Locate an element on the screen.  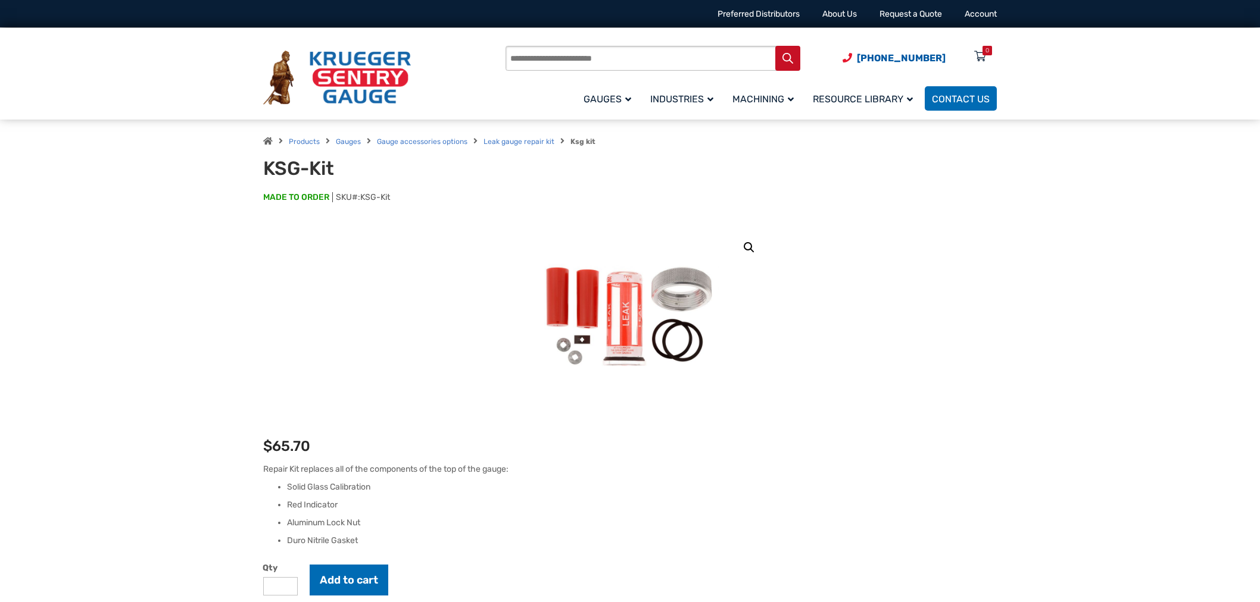
span: MADE TO ORDER is located at coordinates (296, 198).